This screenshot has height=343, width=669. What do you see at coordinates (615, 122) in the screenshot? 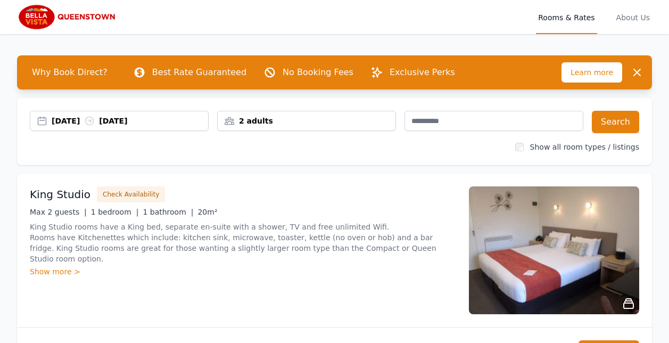
I see `button: Search` at bounding box center [615, 122].